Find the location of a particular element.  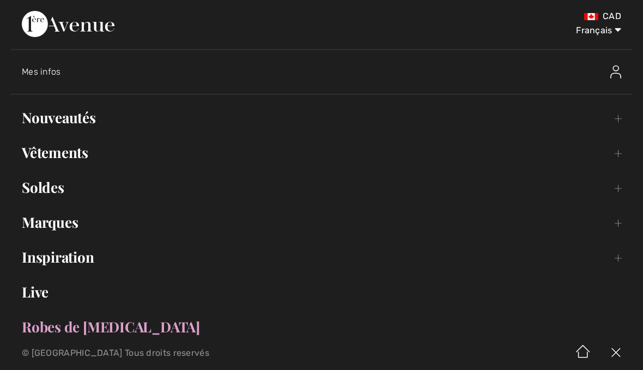

a: Marques is located at coordinates (321, 222).